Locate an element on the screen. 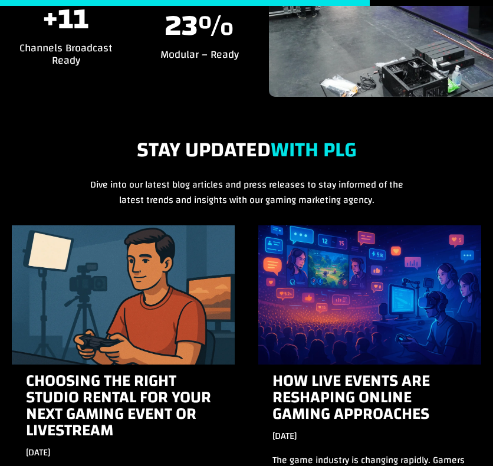 This screenshot has width=493, height=466. a: Choosing the Right Studio rental for Your Next Gaming Event or Livestream is located at coordinates (119, 405).